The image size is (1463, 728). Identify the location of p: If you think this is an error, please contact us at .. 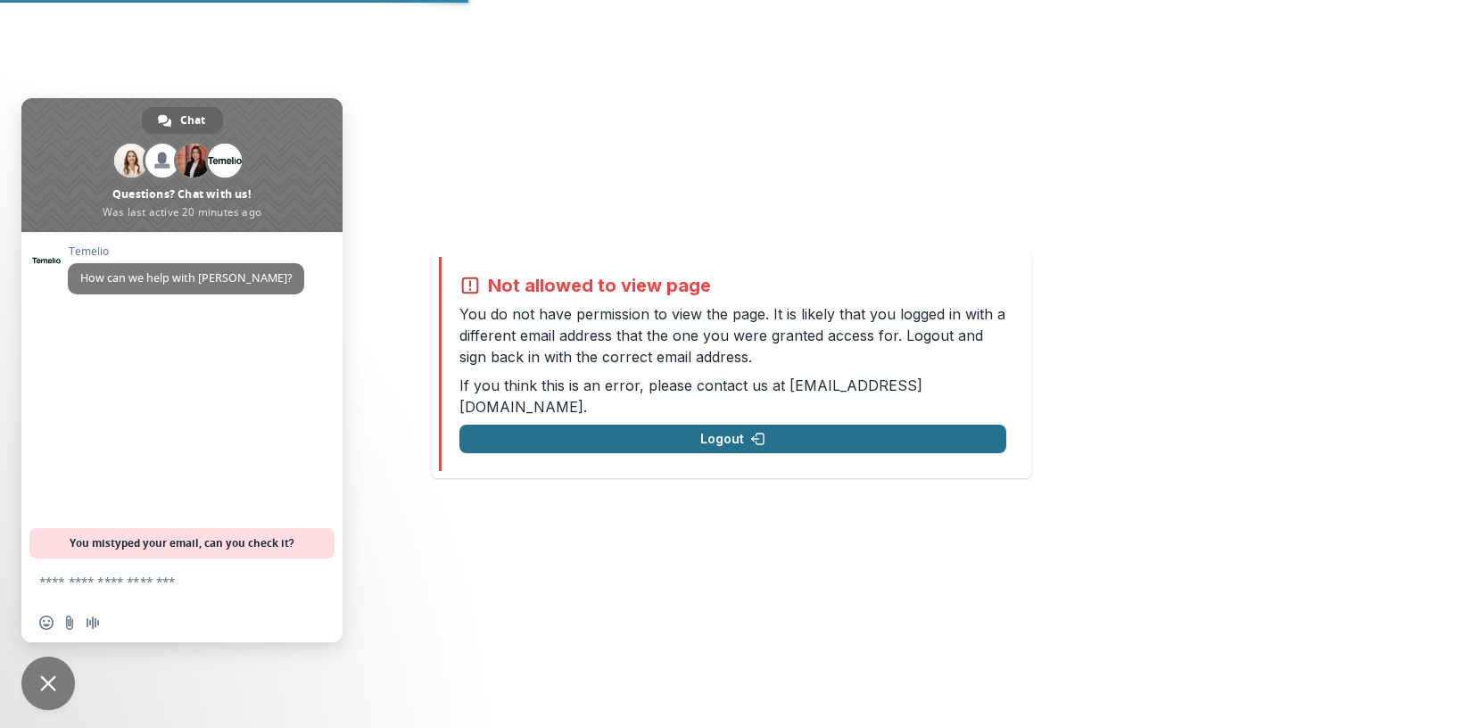
(732, 396).